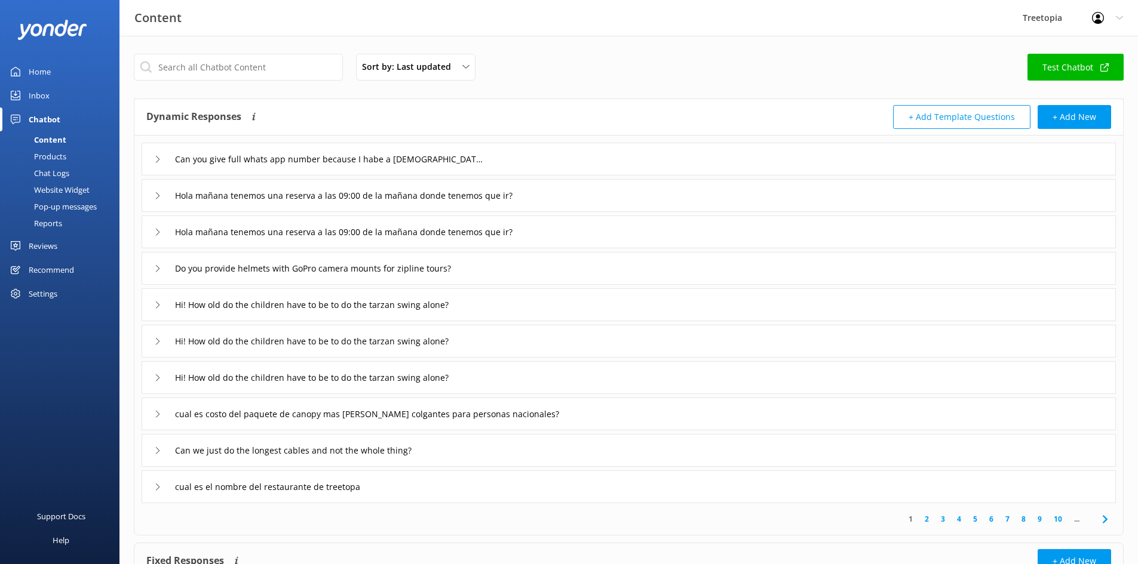  I want to click on a: 1, so click(910, 519).